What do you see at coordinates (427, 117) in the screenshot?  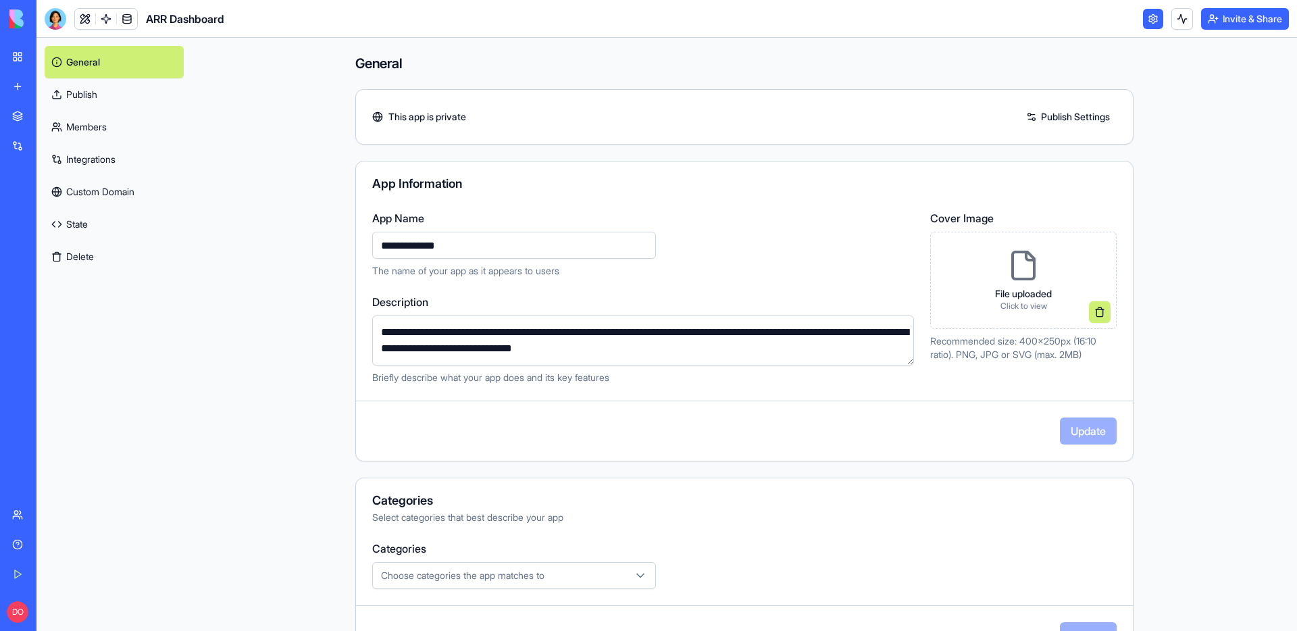 I see `span: This app is private` at bounding box center [427, 117].